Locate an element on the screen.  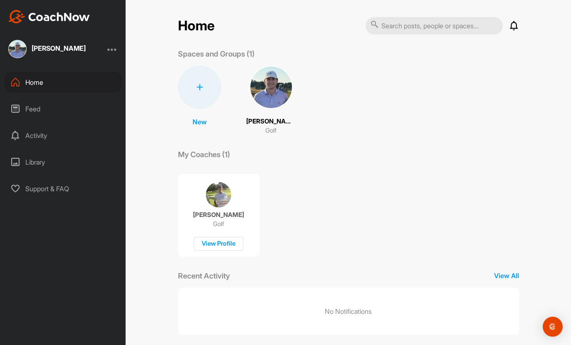
div: Activity is located at coordinates (63, 136).